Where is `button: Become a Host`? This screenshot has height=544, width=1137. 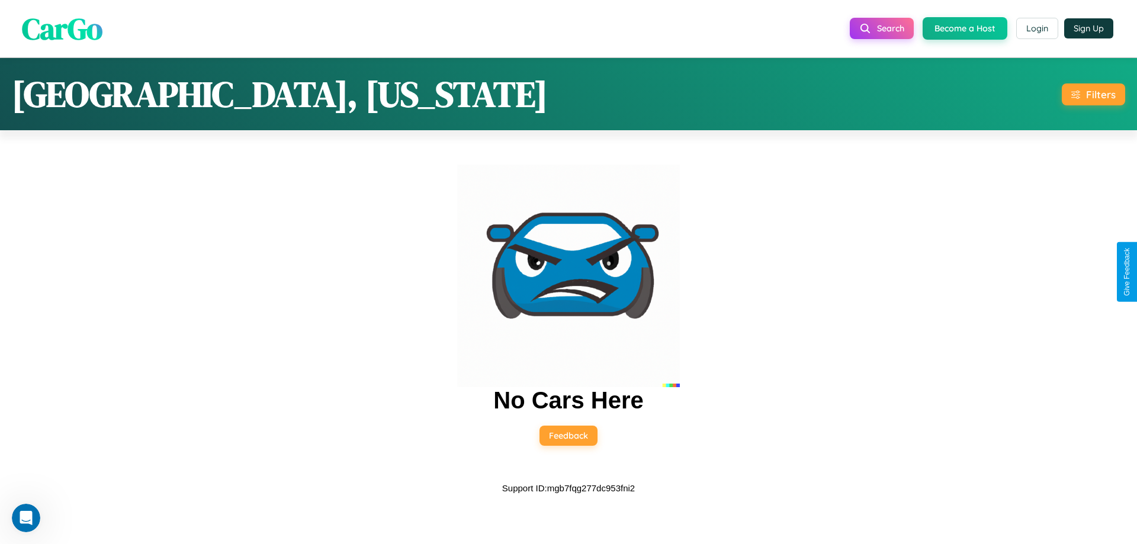
button: Become a Host is located at coordinates (964, 28).